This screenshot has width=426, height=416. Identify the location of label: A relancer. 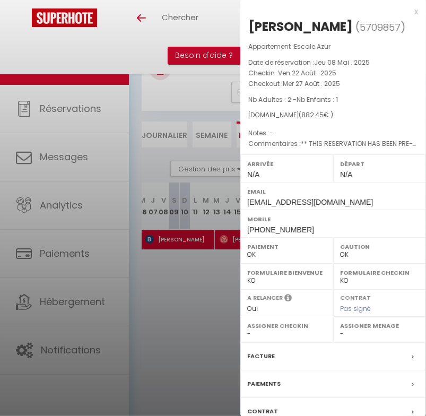
(265, 298).